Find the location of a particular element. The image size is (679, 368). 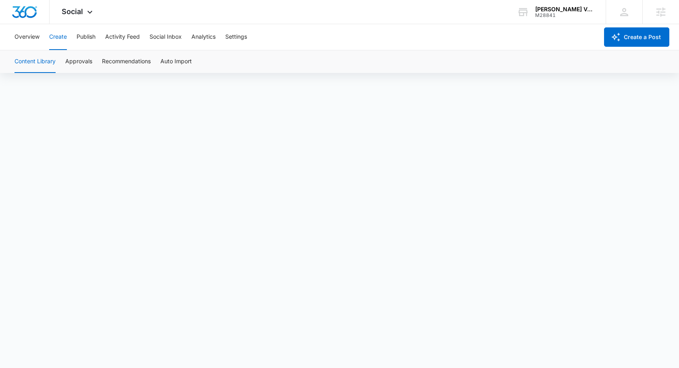

div: account name is located at coordinates (564, 9).